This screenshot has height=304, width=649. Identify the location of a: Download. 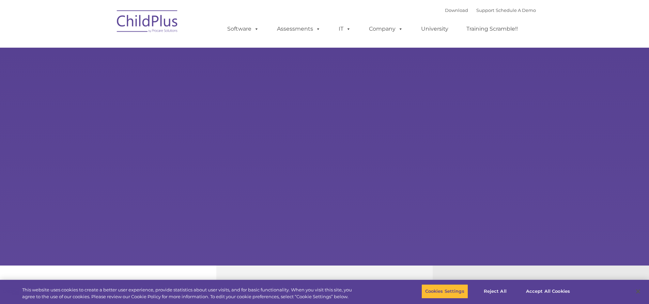
(457, 10).